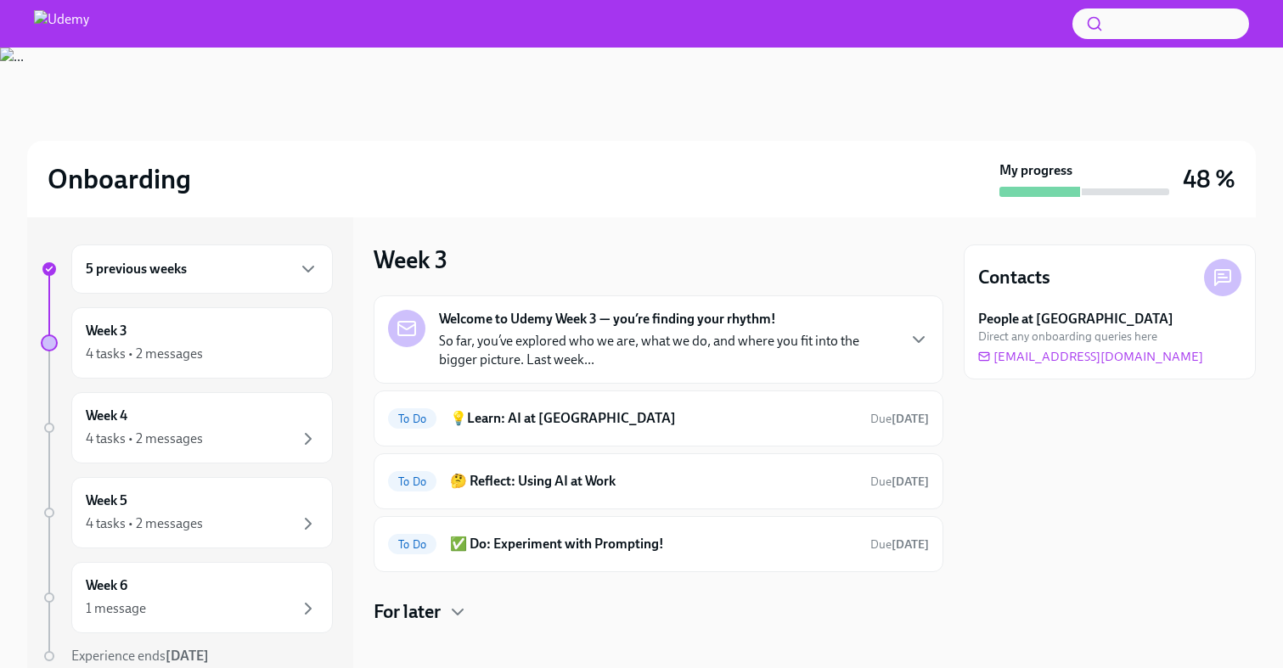 This screenshot has width=1283, height=668. What do you see at coordinates (666, 351) in the screenshot?
I see `p: So far, you’ve explored who we are, what we do, and where you fit into the bigger picture. Last w...` at bounding box center [666, 351].